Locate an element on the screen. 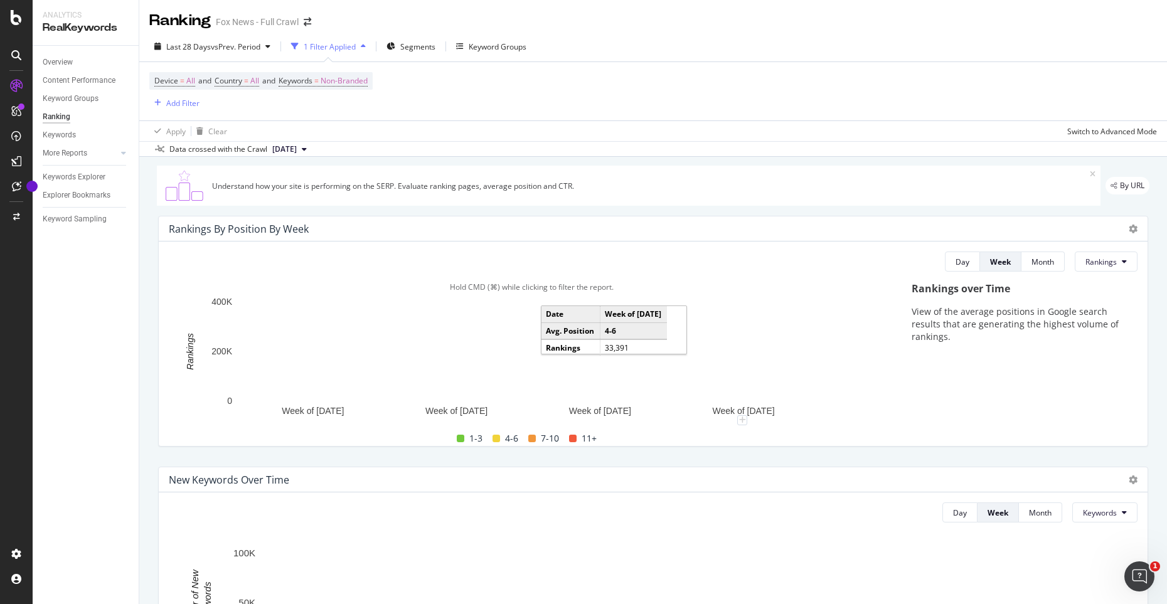 This screenshot has height=604, width=1167. span: 7-10 is located at coordinates (550, 439).